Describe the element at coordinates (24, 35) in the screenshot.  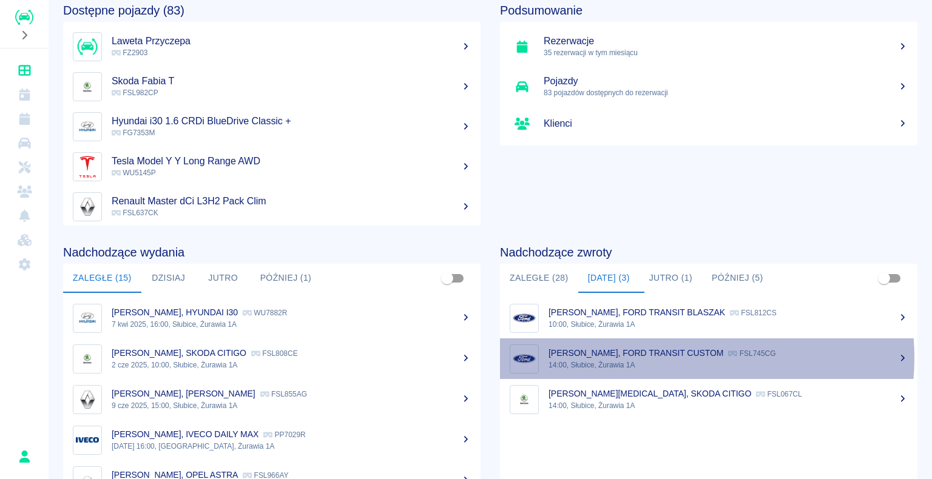
I see `button: Rozwiń nawigację` at that location.